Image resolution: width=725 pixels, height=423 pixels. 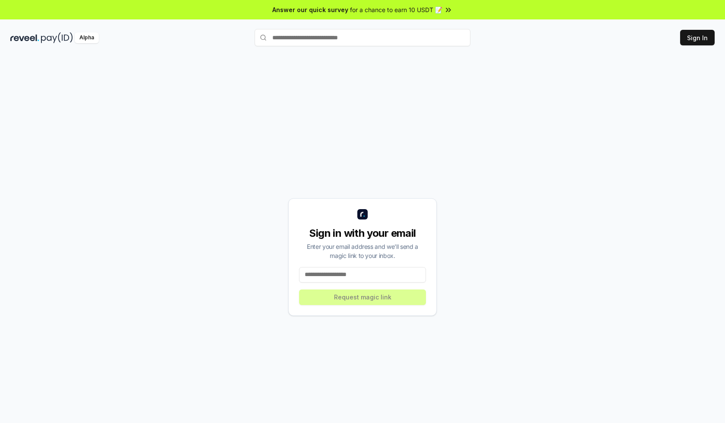 I want to click on span: for a chance to earn 10 USDT 📝, so click(x=396, y=9).